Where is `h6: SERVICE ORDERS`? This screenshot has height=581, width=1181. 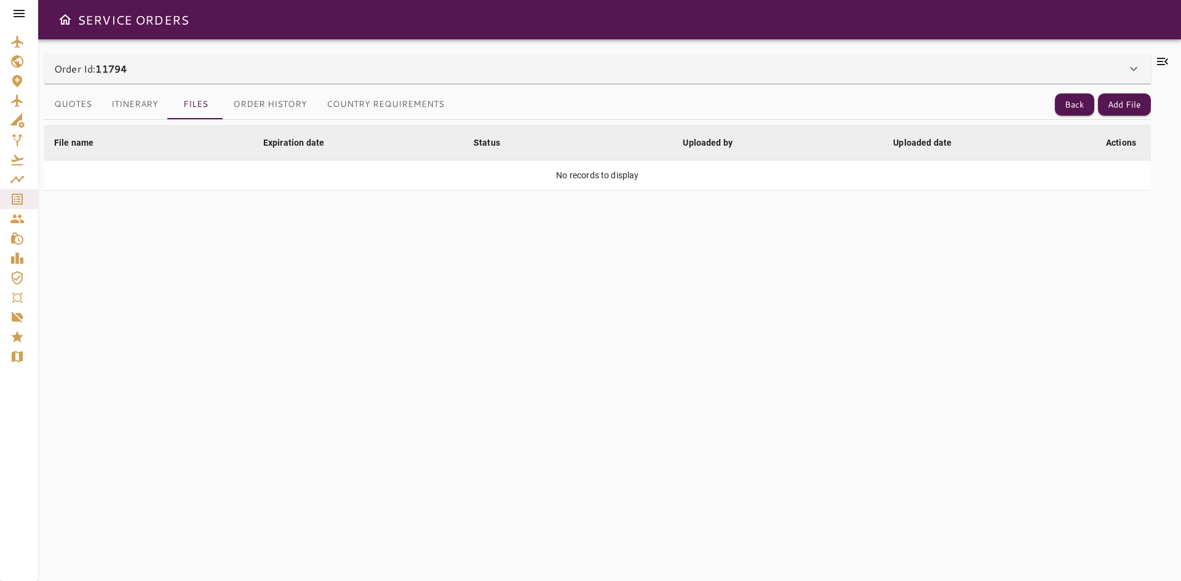 h6: SERVICE ORDERS is located at coordinates (133, 20).